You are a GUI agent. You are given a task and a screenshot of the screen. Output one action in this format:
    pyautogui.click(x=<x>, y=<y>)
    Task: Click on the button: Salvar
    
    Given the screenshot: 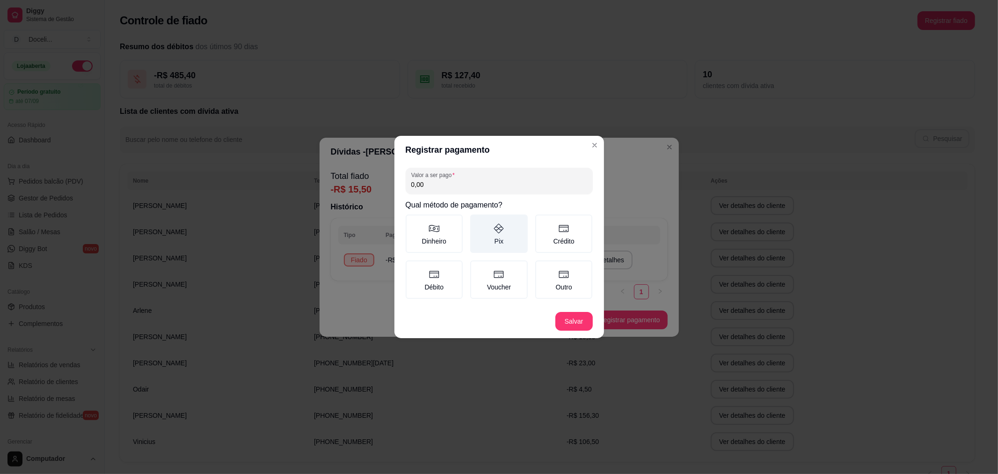 What is the action you would take?
    pyautogui.click(x=574, y=321)
    